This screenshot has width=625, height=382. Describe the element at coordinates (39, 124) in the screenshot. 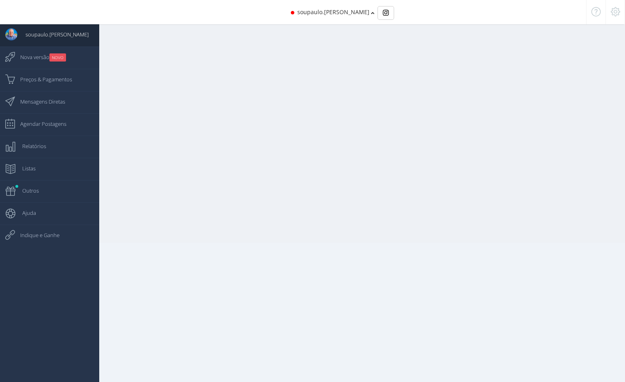

I see `span: Agendar Postagens` at that location.